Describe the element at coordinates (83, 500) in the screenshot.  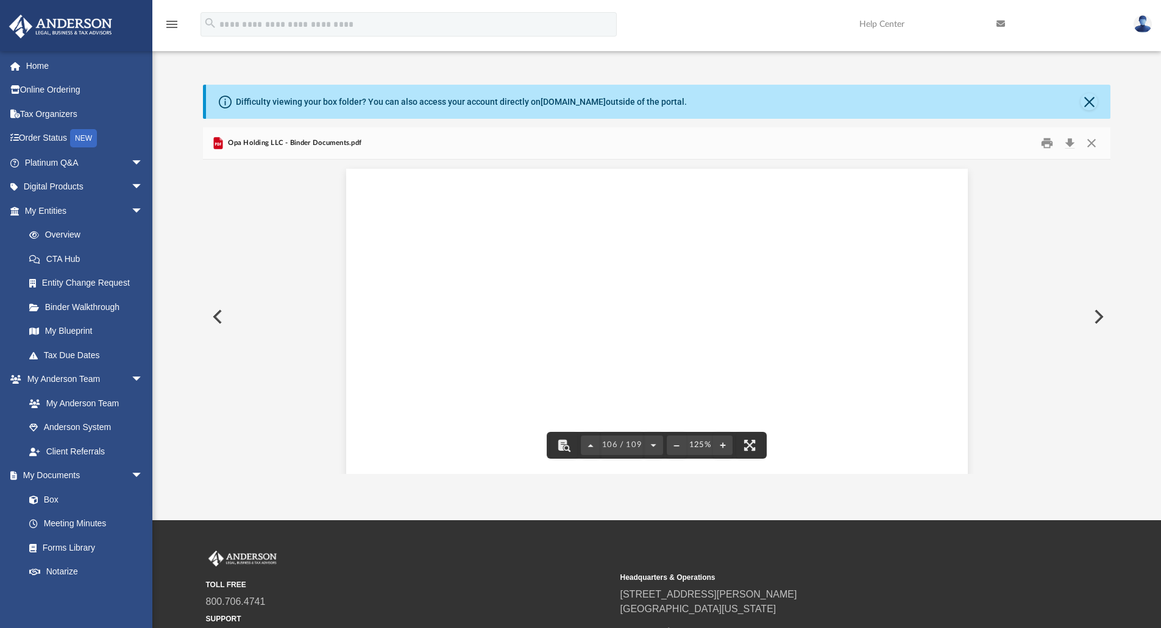
I see `a: Box` at that location.